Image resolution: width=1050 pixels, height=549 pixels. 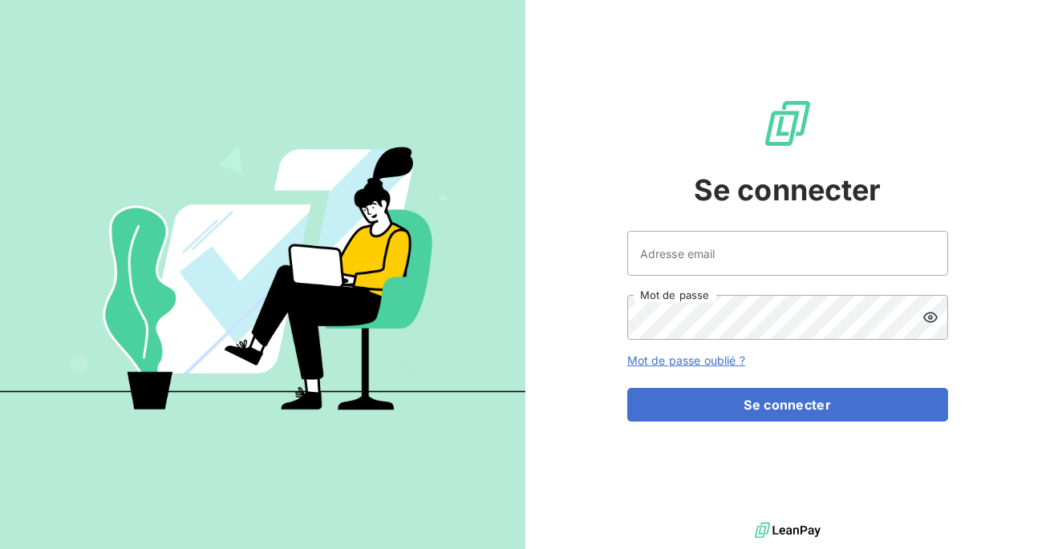 What do you see at coordinates (788, 531) in the screenshot?
I see `img: logo` at bounding box center [788, 531].